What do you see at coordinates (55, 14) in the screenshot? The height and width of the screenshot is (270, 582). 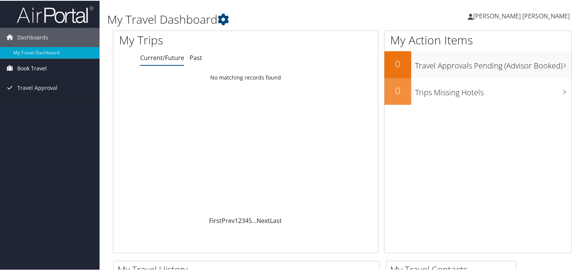 I see `img: airportal-logo.png` at bounding box center [55, 14].